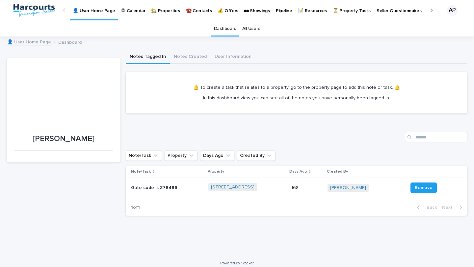  Describe the element at coordinates (181, 156) in the screenshot. I see `button: Property` at that location.